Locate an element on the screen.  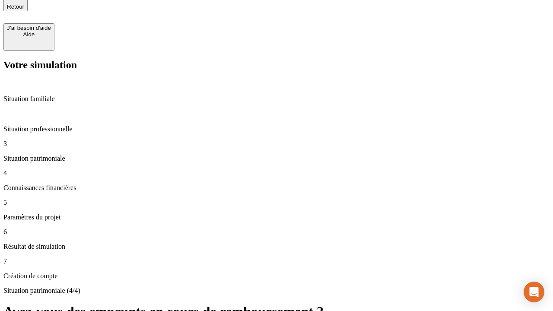
div: Aide is located at coordinates (29, 34).